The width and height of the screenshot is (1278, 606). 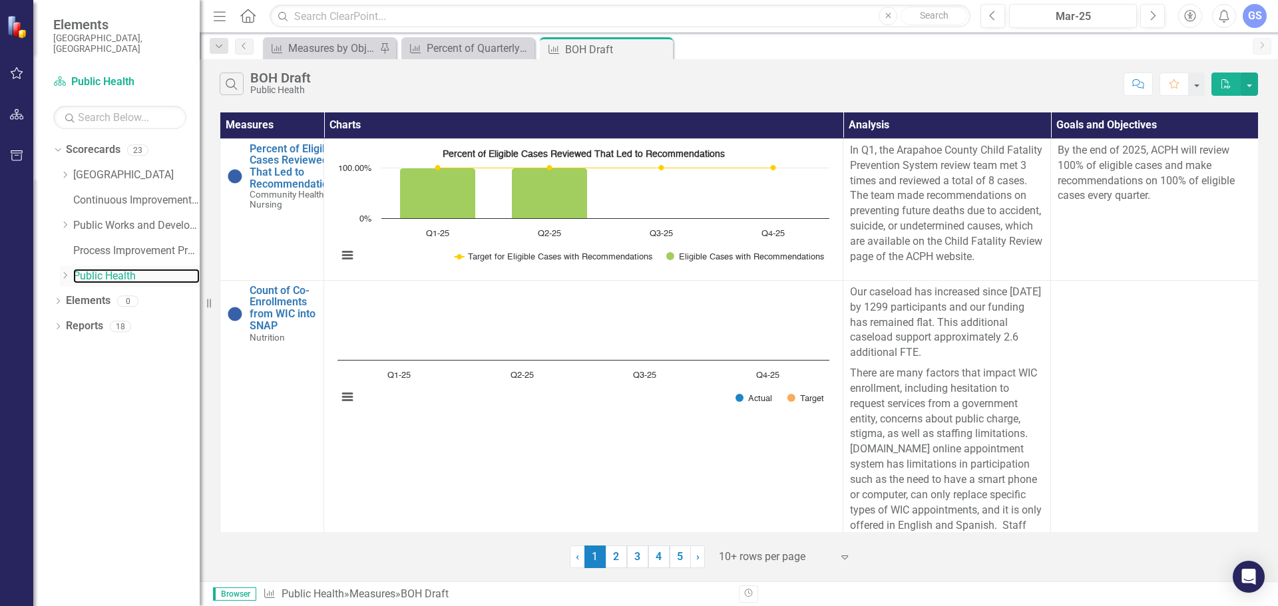 What do you see at coordinates (753, 398) in the screenshot?
I see `button: Show Actual` at bounding box center [753, 398].